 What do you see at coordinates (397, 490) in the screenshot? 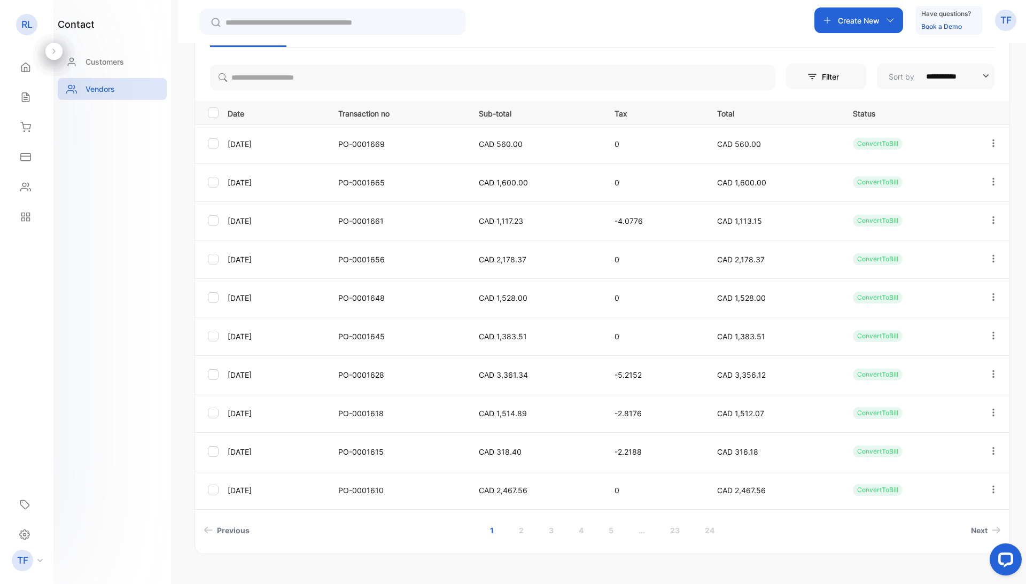
I see `p: PO-0001610` at bounding box center [397, 490].